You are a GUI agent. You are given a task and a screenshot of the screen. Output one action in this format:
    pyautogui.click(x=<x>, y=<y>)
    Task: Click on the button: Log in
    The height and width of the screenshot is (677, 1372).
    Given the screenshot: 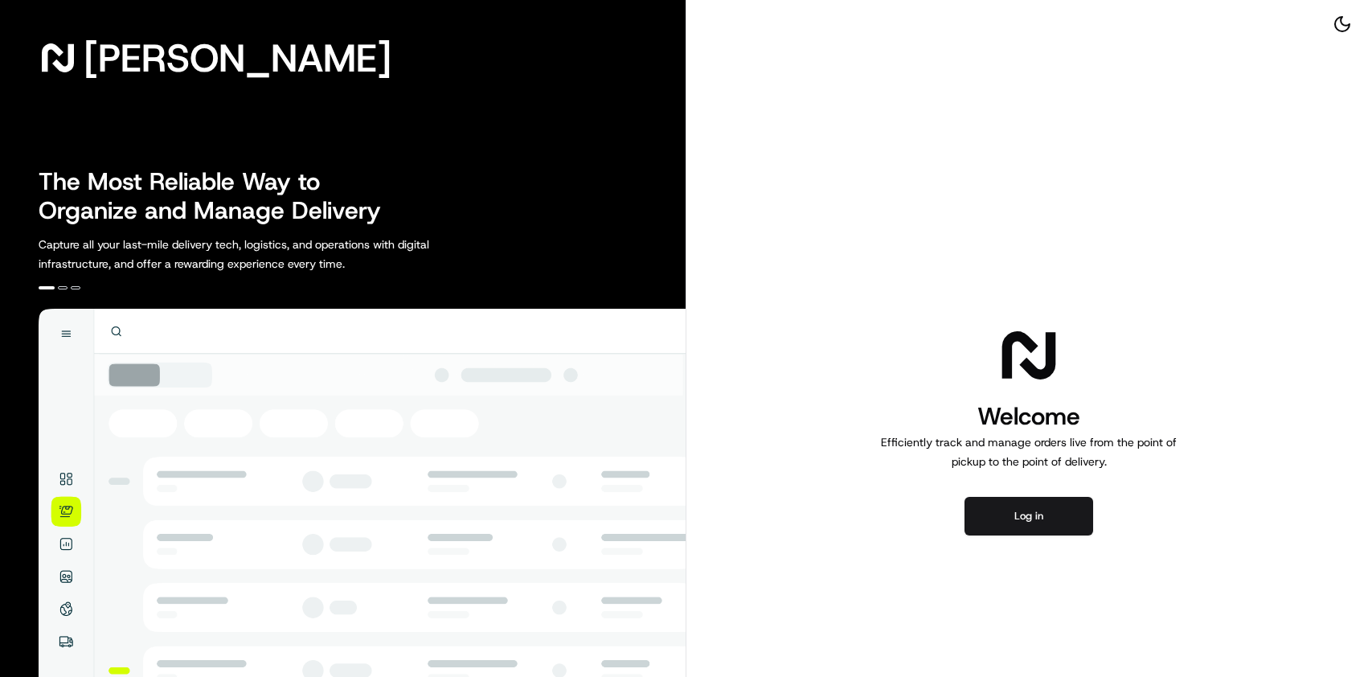 What is the action you would take?
    pyautogui.click(x=1029, y=516)
    